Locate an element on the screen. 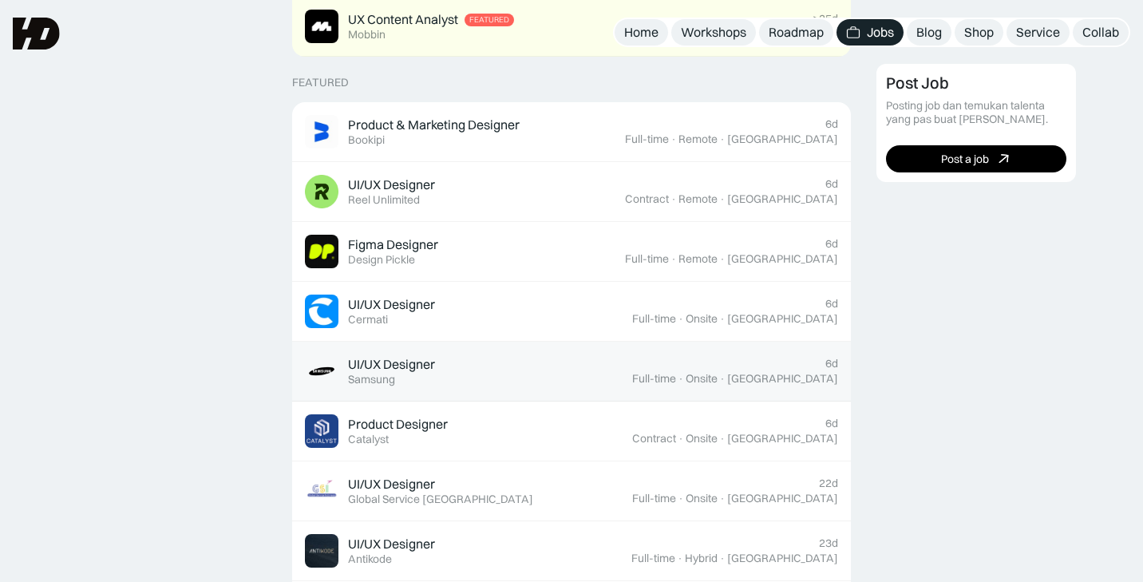 The image size is (1143, 582). div: Samsung is located at coordinates (371, 379).